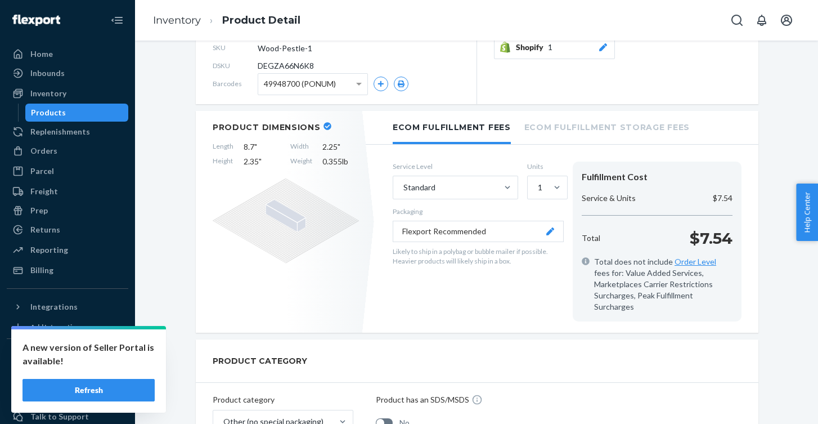 Image resolution: width=818 pixels, height=424 pixels. Describe the element at coordinates (36, 20) in the screenshot. I see `img: Flexport logo` at that location.